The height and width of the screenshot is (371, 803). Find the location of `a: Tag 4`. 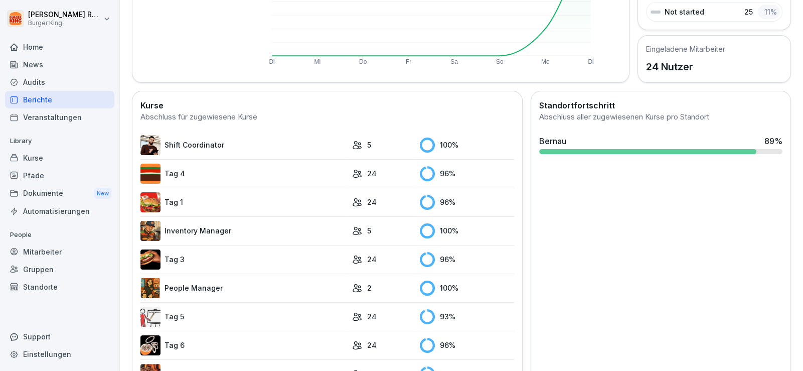

a: Tag 4 is located at coordinates (244, 173).